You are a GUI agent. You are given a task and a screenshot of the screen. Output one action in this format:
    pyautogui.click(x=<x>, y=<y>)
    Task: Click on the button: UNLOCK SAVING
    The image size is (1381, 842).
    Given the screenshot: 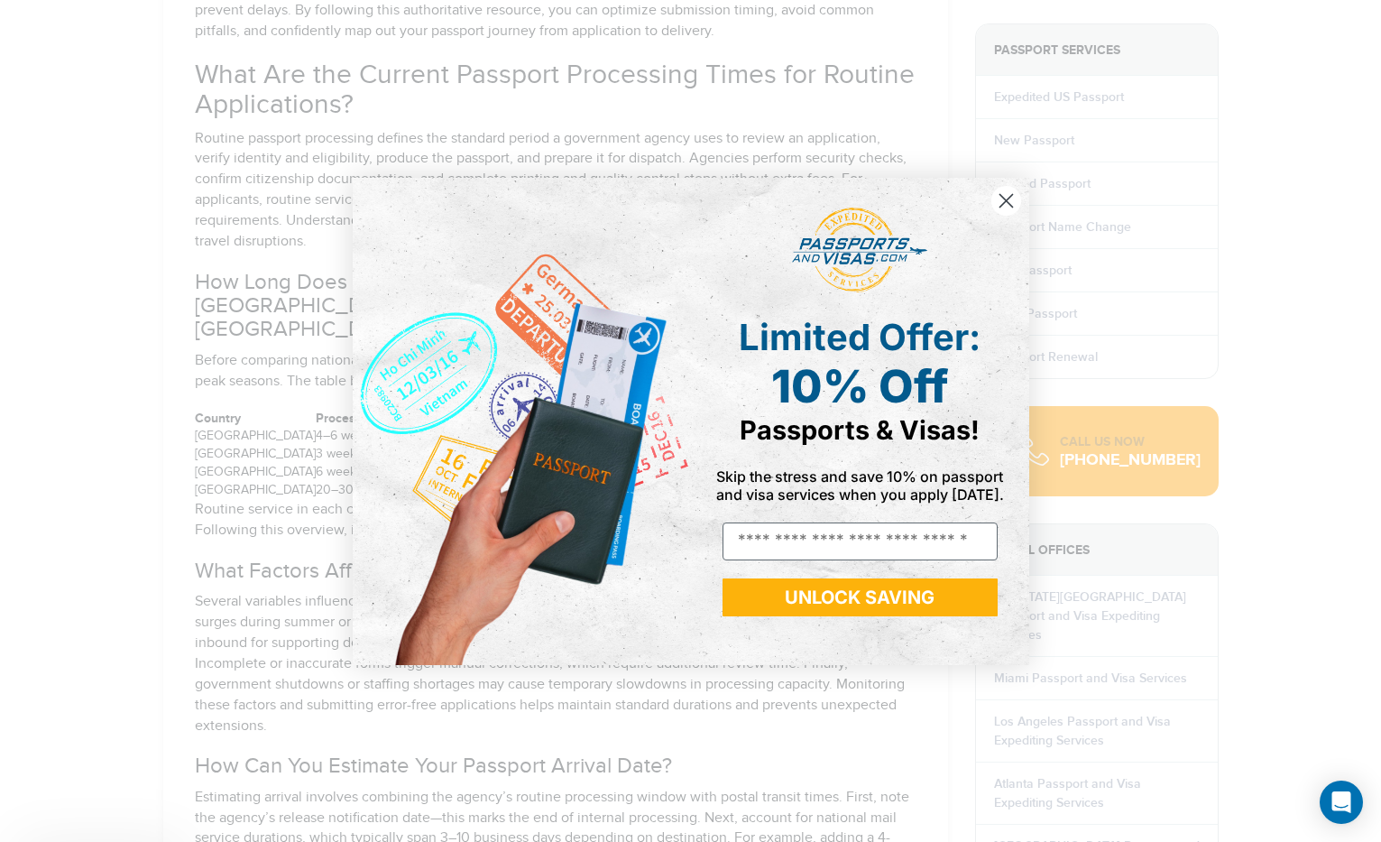 What is the action you would take?
    pyautogui.click(x=860, y=597)
    